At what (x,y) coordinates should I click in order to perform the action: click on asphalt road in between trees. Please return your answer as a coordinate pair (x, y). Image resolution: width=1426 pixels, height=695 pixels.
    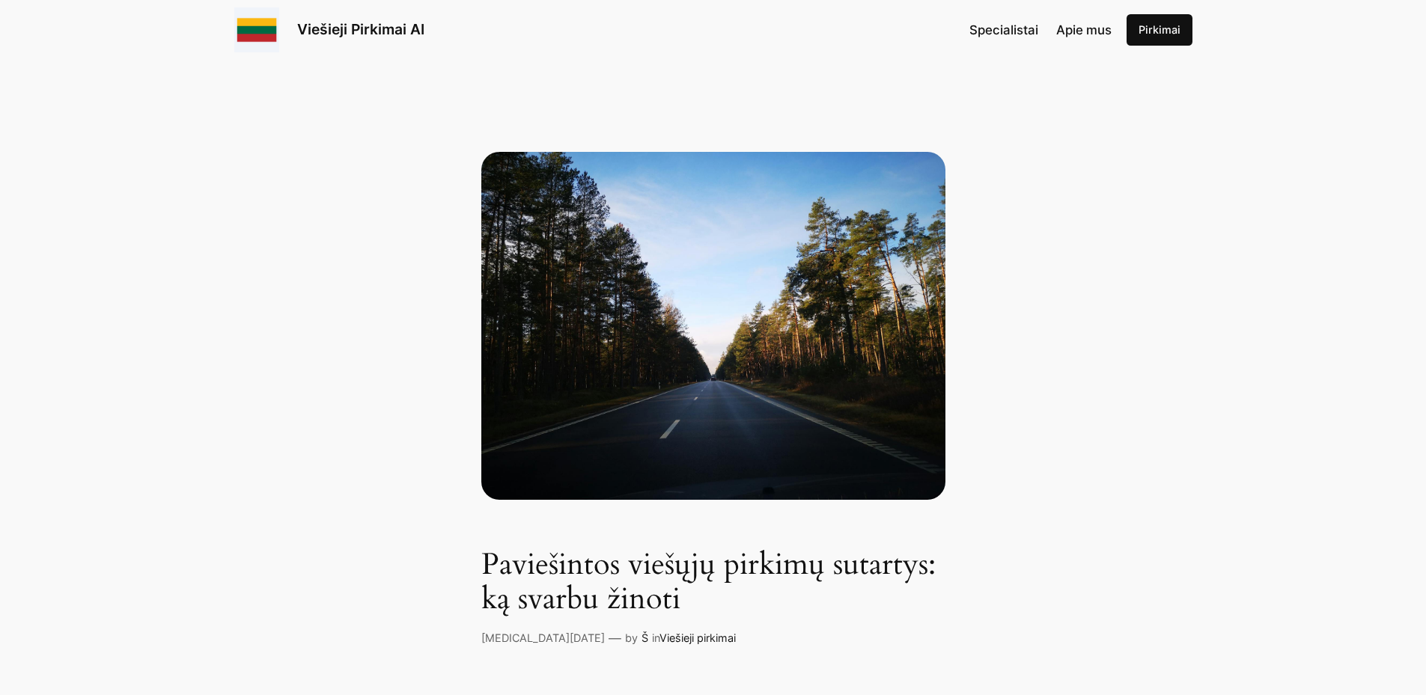
    Looking at the image, I should click on (713, 326).